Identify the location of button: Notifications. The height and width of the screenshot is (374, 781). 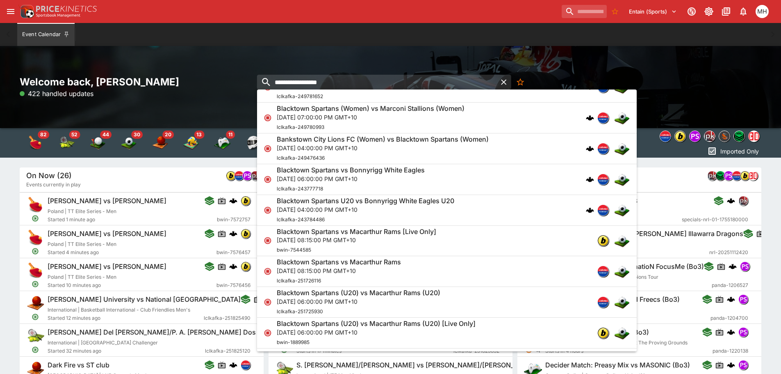
(744, 11).